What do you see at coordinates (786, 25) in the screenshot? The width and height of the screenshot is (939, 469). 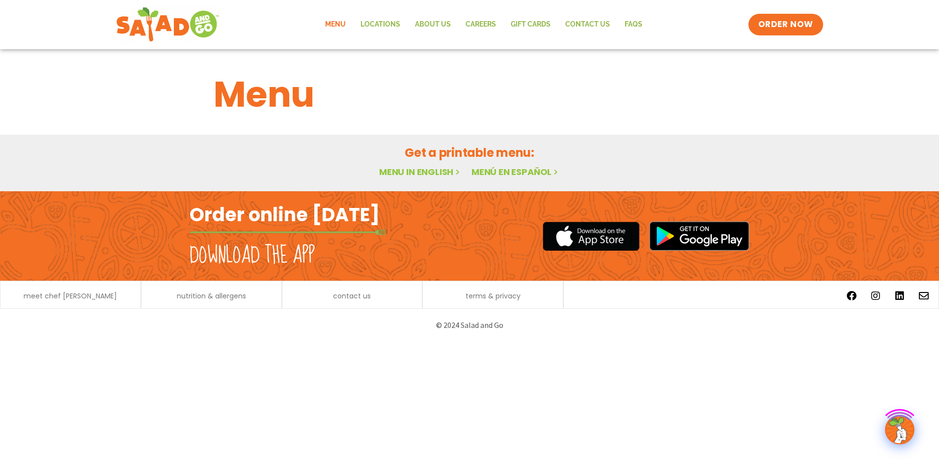 I see `span: ORDER NOW` at bounding box center [786, 25].